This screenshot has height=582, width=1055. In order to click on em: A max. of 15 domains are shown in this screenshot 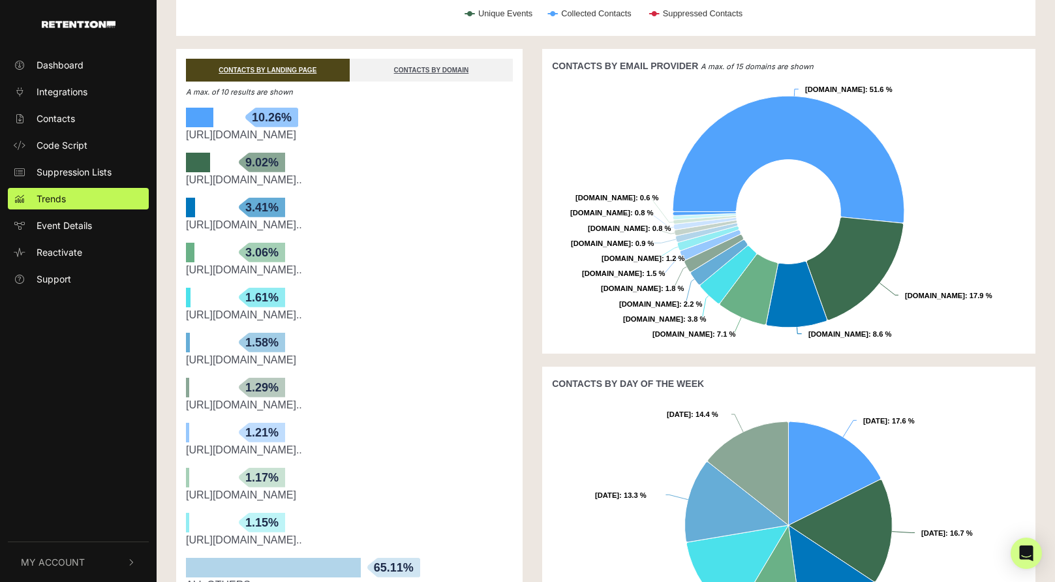, I will do `click(757, 67)`.